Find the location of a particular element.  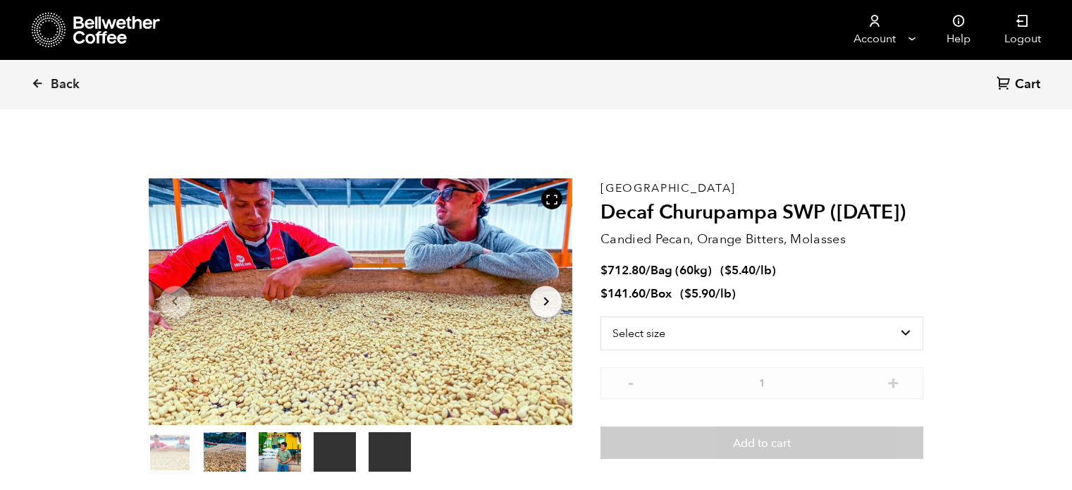

button: Add to cart is located at coordinates (762, 443).